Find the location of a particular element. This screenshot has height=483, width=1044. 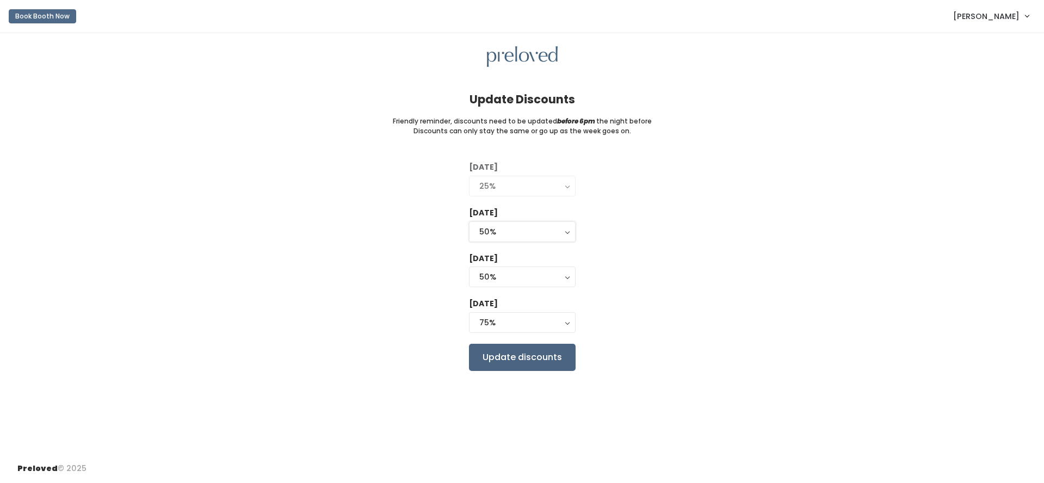

span: Preloved is located at coordinates (38, 469).